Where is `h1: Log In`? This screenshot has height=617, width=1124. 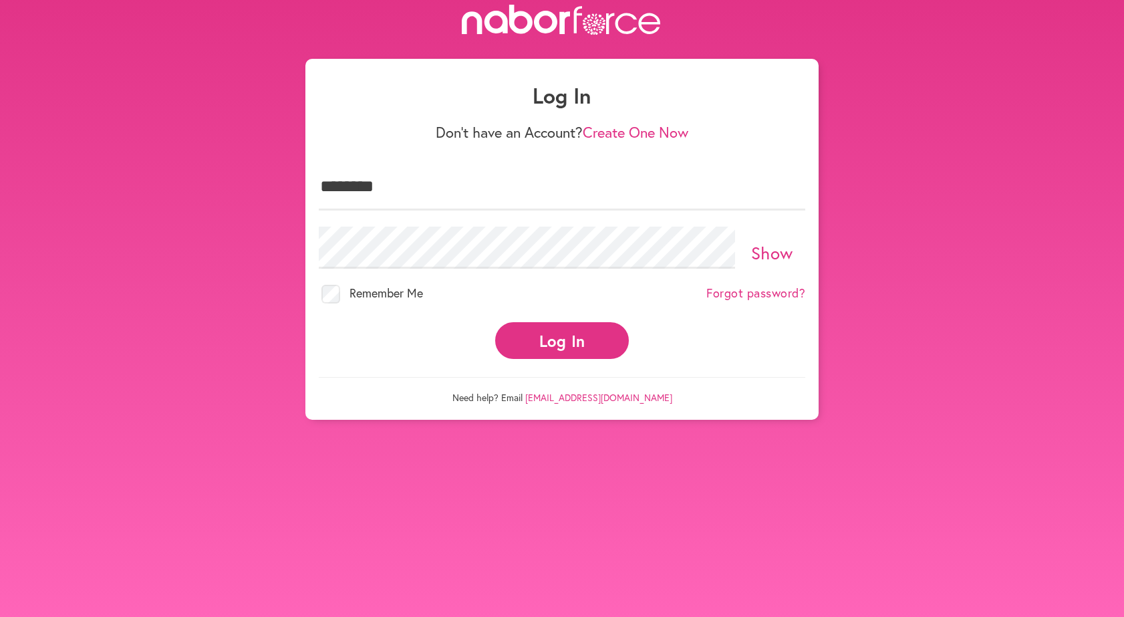 h1: Log In is located at coordinates (562, 96).